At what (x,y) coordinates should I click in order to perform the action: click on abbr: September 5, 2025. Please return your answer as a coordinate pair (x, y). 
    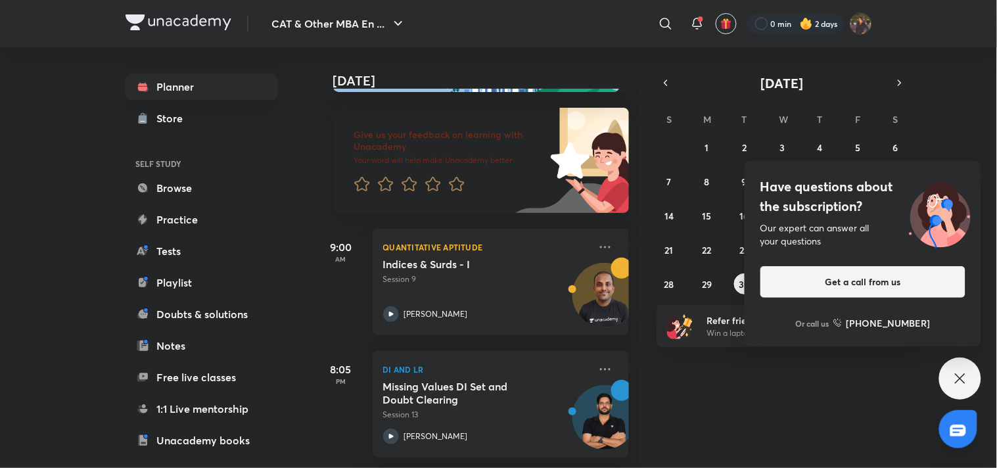
    Looking at the image, I should click on (858, 147).